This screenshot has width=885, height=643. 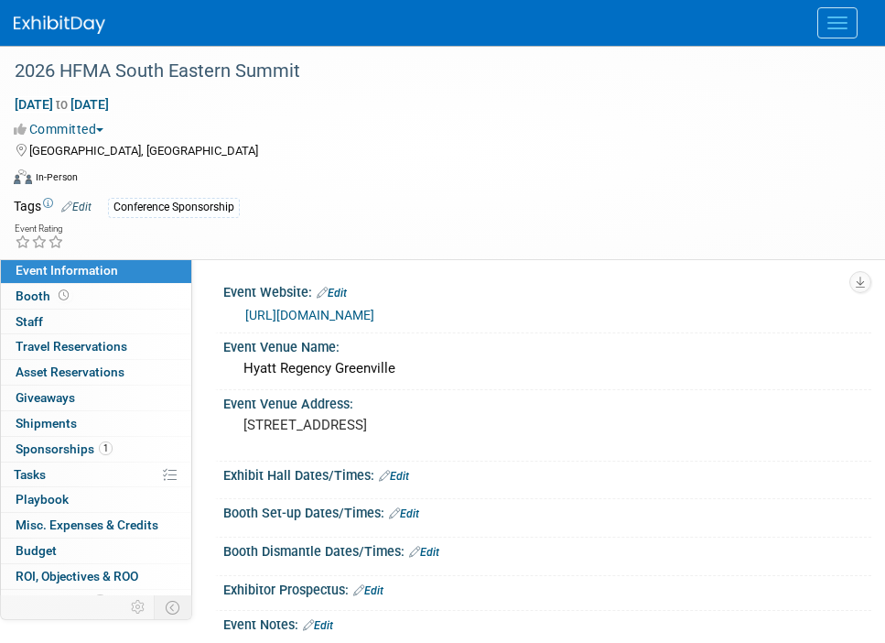 What do you see at coordinates (96, 321) in the screenshot?
I see `a: Staff` at bounding box center [96, 321].